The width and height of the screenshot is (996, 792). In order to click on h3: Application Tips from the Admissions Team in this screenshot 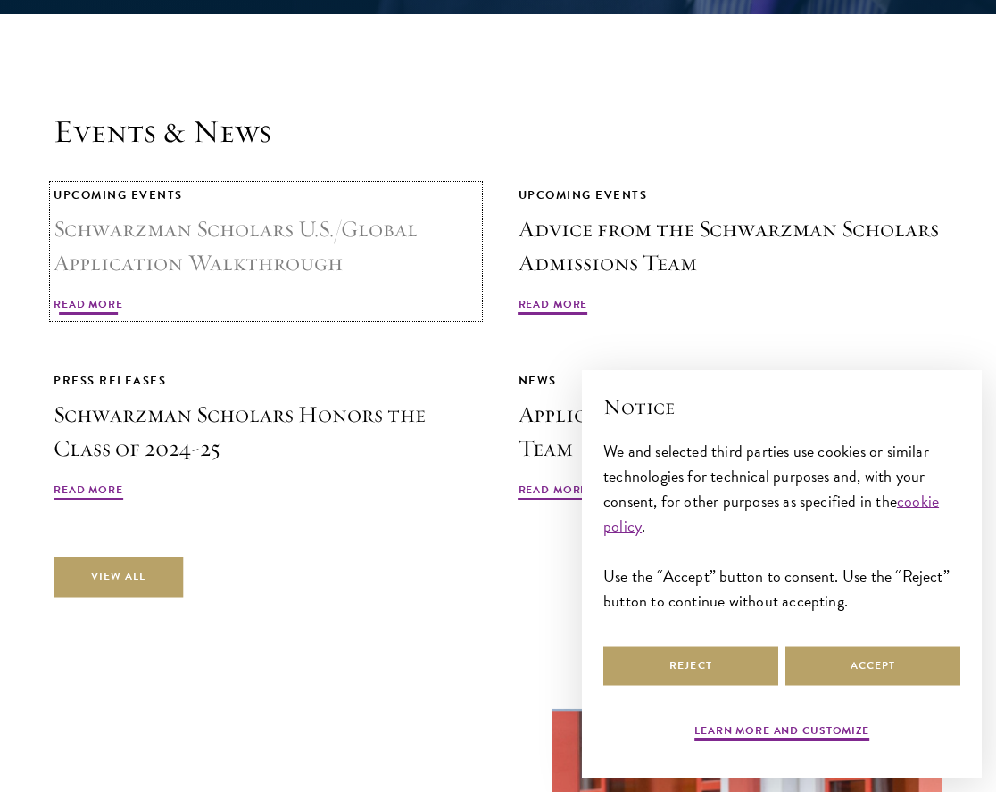, I will do `click(731, 432)`.